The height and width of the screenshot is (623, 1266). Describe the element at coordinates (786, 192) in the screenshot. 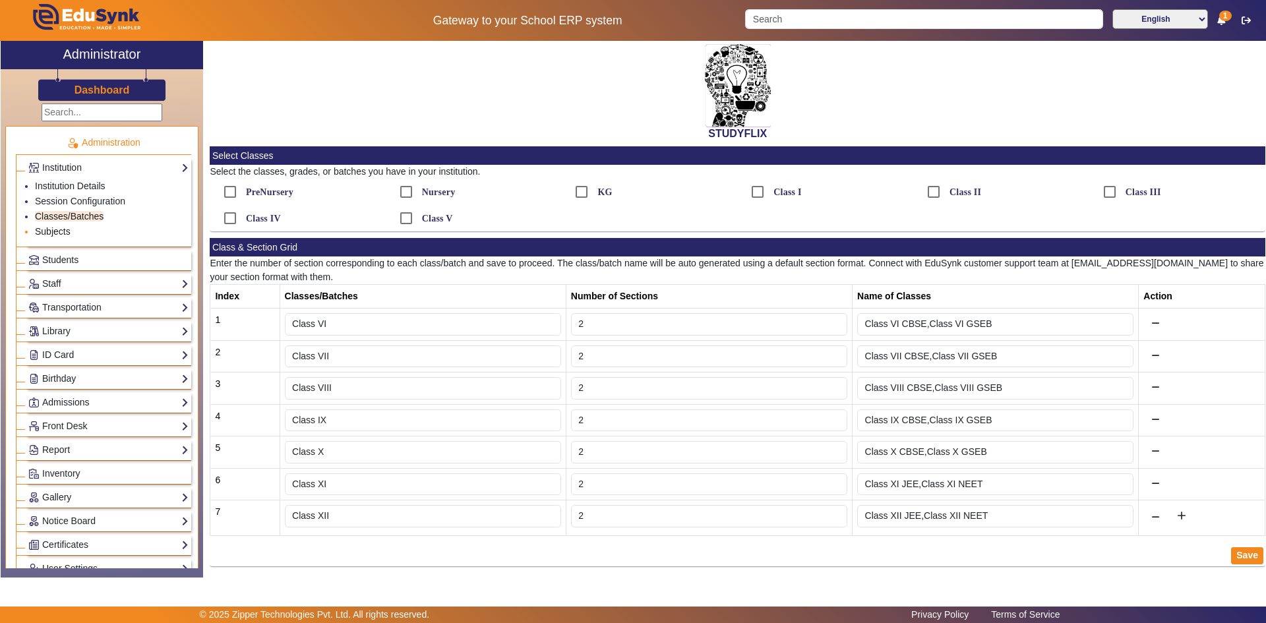

I see `label: Class I` at that location.